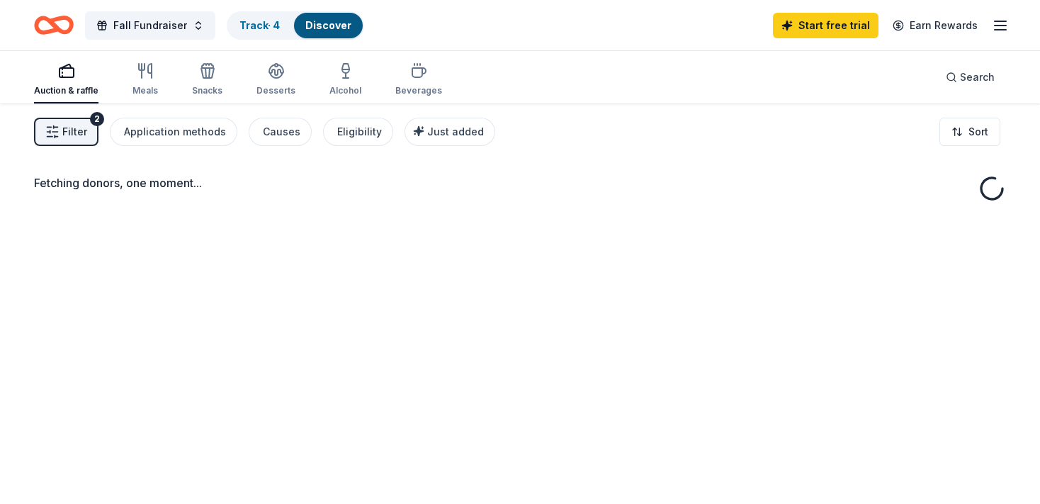  Describe the element at coordinates (280, 132) in the screenshot. I see `button: Causes` at that location.